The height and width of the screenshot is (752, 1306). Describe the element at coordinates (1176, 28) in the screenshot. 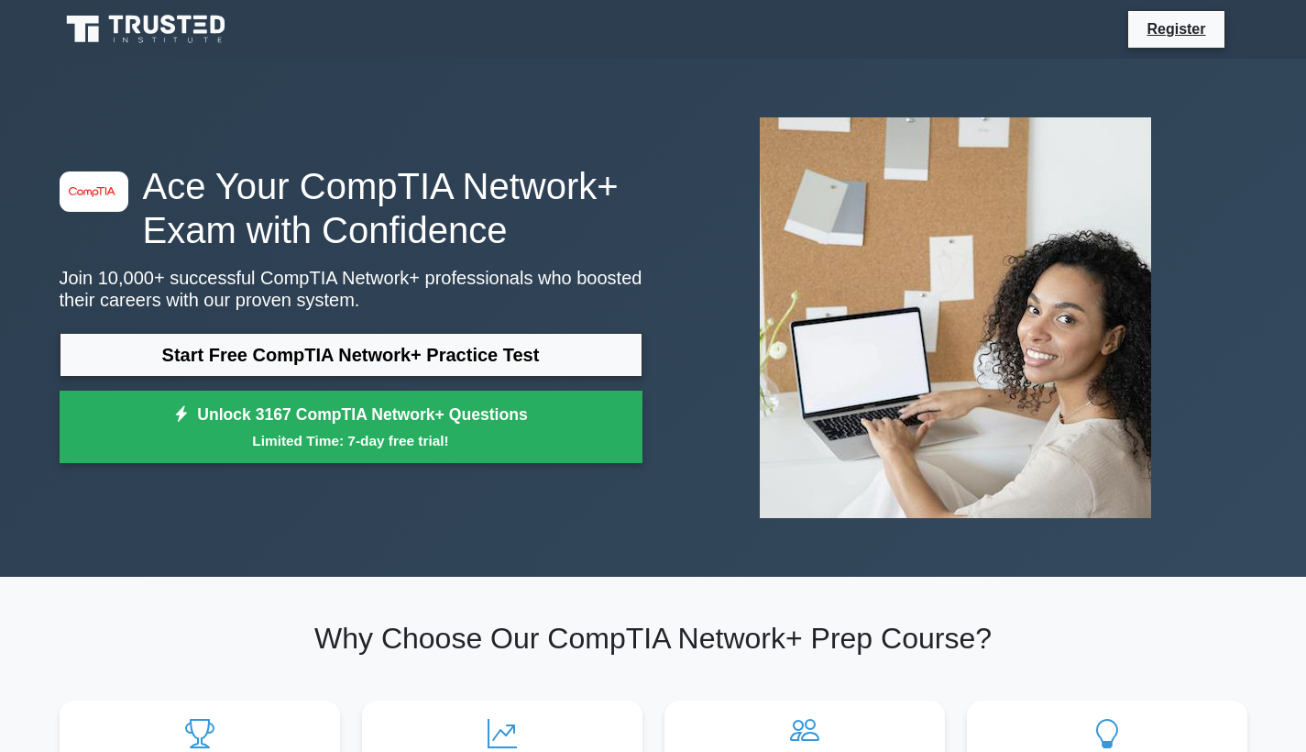

I see `a: Register` at that location.